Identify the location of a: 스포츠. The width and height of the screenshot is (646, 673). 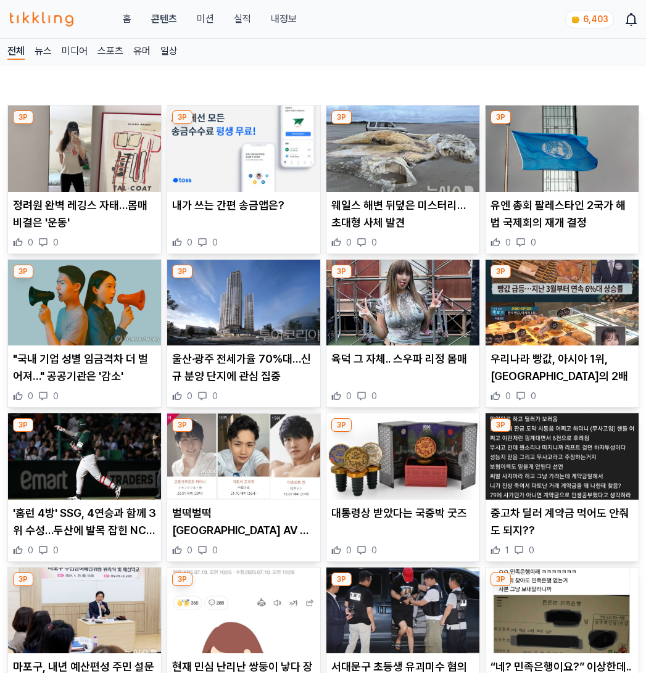
(110, 52).